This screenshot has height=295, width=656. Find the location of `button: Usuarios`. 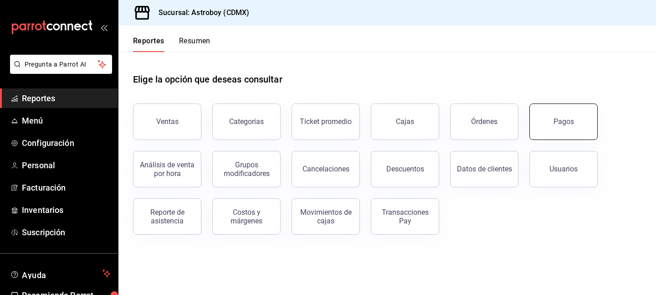

button: Usuarios is located at coordinates (564, 169).